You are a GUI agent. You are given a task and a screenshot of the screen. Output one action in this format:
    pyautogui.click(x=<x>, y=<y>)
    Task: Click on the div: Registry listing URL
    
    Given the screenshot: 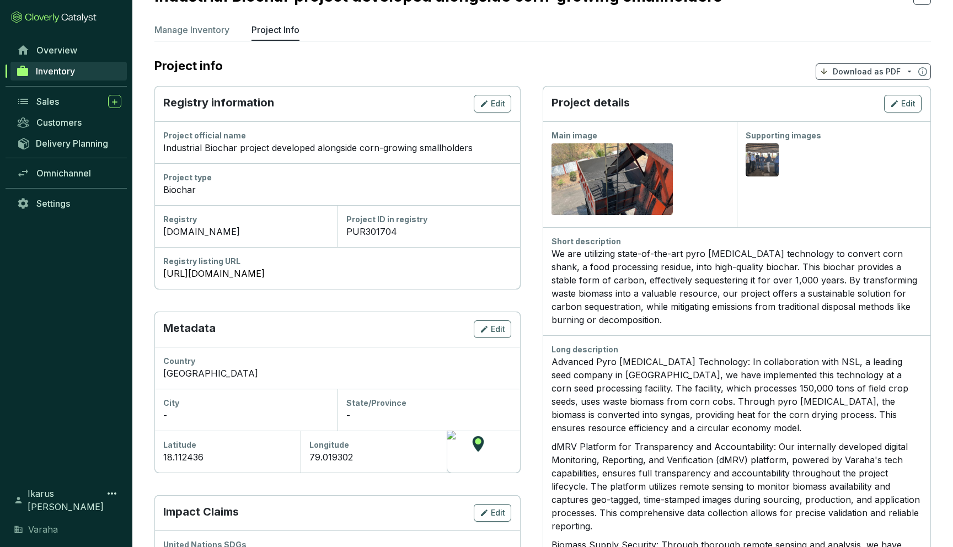 What is the action you would take?
    pyautogui.click(x=337, y=261)
    